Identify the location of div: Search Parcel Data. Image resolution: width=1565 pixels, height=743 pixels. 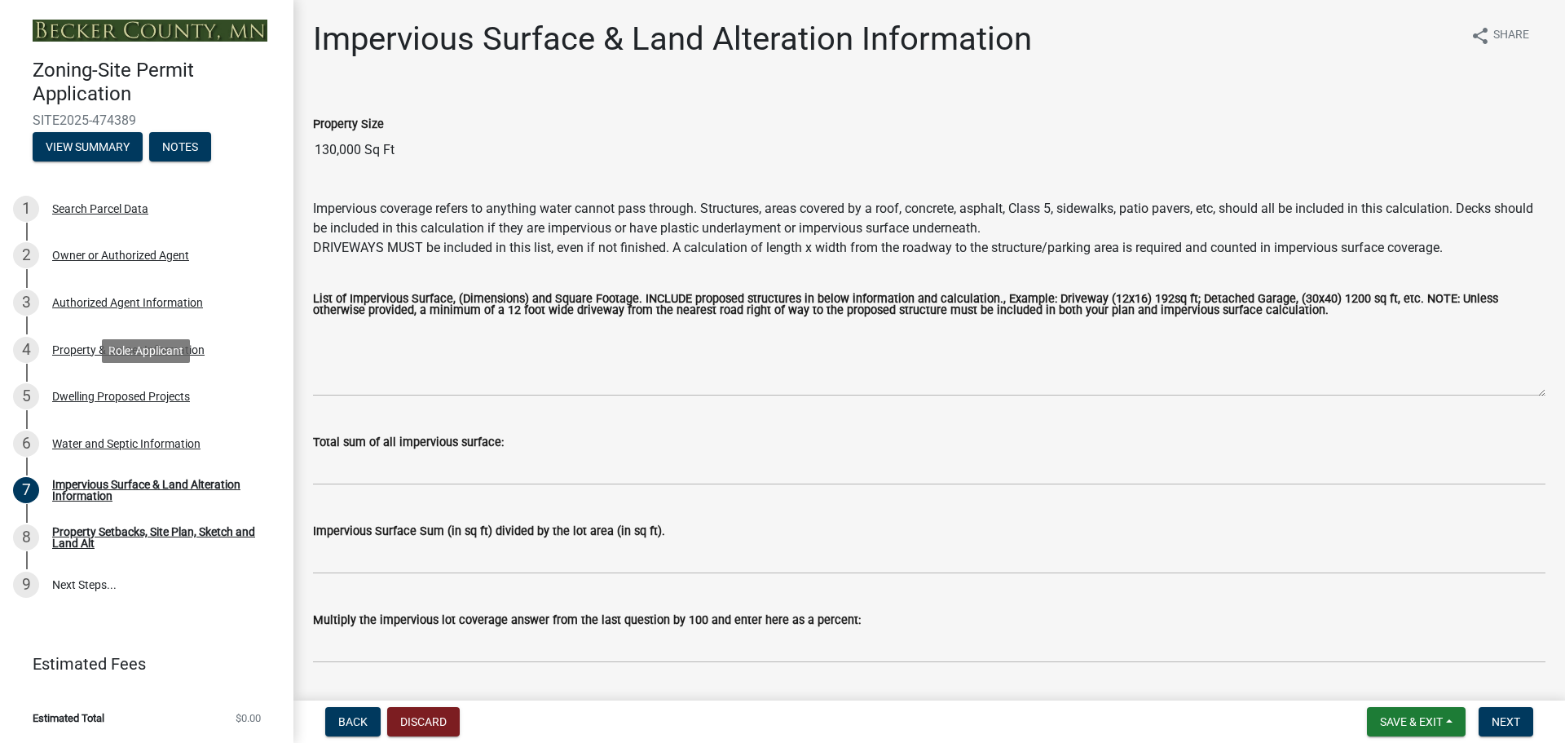
(100, 209).